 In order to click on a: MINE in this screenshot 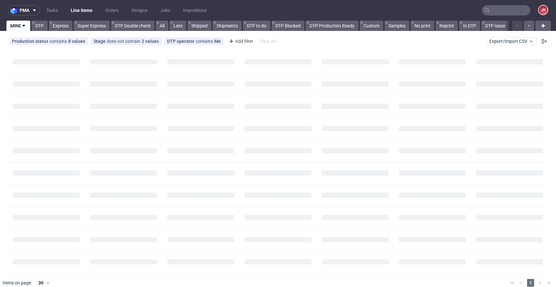, I will do `click(18, 26)`.